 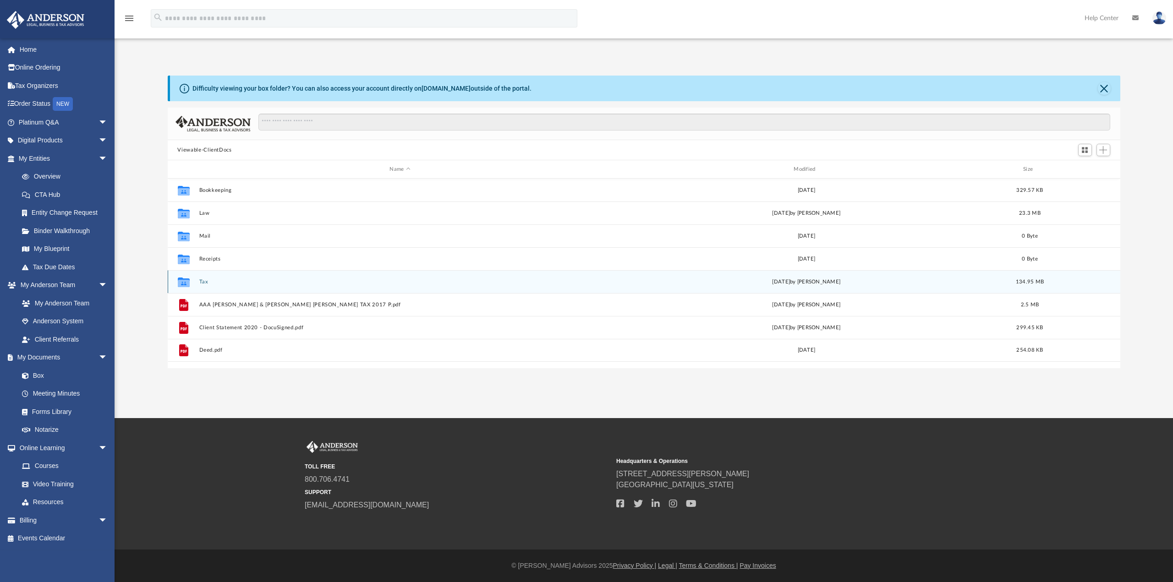 I want to click on input: Search files and folders, so click(x=684, y=122).